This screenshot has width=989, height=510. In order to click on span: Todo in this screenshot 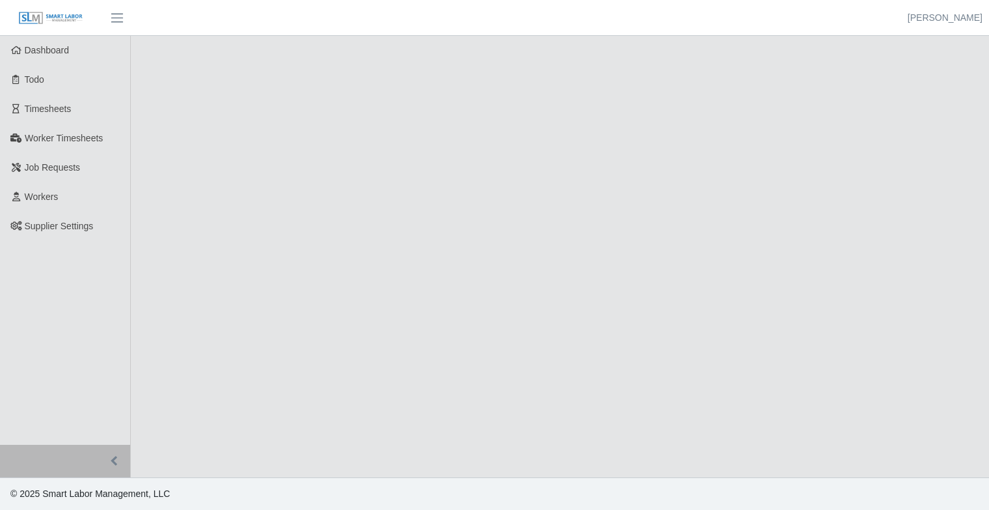, I will do `click(34, 79)`.